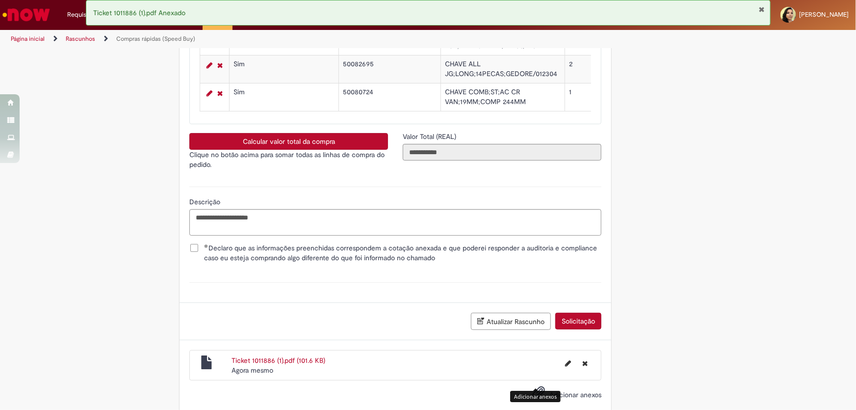  What do you see at coordinates (578, 321) in the screenshot?
I see `button: Solicitação` at bounding box center [578, 321].